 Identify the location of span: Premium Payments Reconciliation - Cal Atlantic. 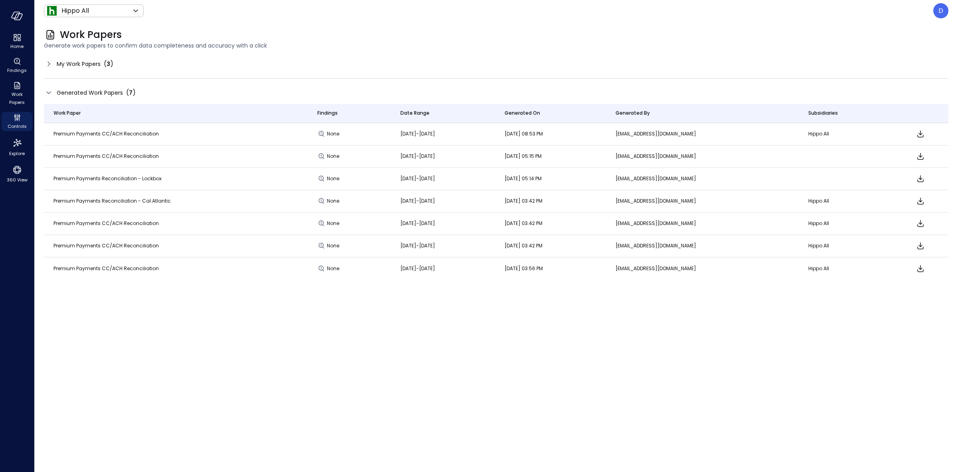
(112, 200).